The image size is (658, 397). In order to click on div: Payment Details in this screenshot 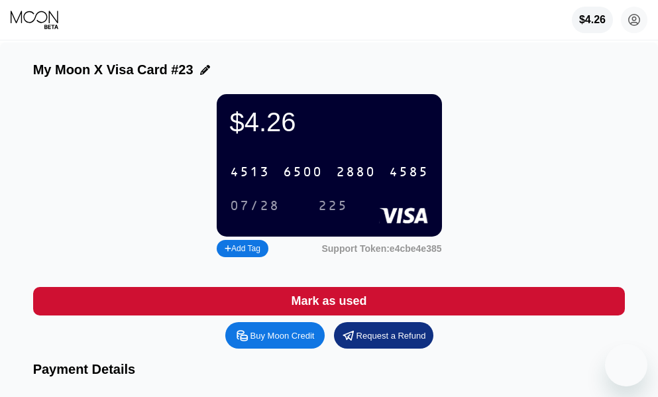, I will do `click(329, 369)`.